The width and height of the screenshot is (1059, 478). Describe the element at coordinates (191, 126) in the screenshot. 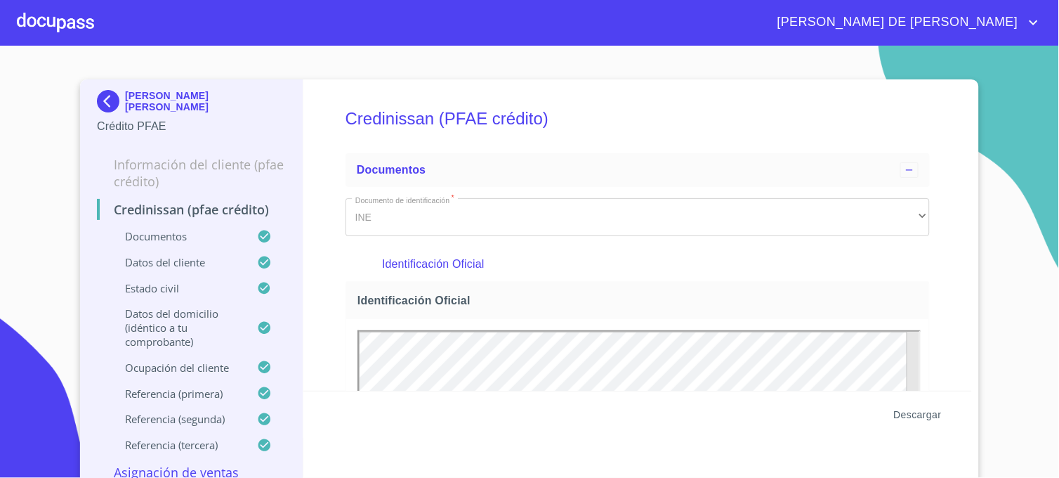

I see `p: Crédito PFAE` at that location.